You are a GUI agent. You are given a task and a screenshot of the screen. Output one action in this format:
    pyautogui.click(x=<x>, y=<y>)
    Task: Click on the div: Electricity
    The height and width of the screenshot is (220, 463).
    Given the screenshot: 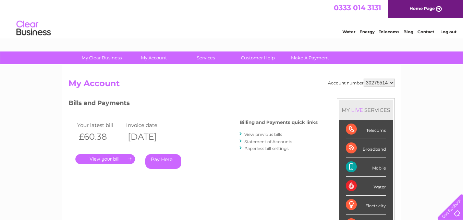 What is the action you would take?
    pyautogui.click(x=366, y=205)
    